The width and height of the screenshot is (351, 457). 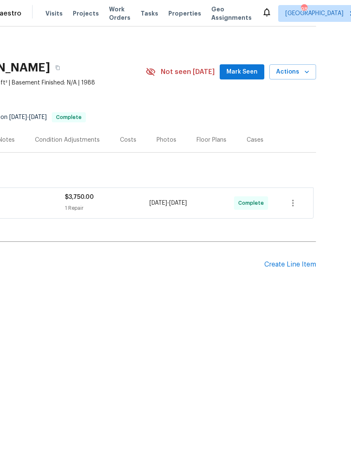 I want to click on span: Projects, so click(x=86, y=13).